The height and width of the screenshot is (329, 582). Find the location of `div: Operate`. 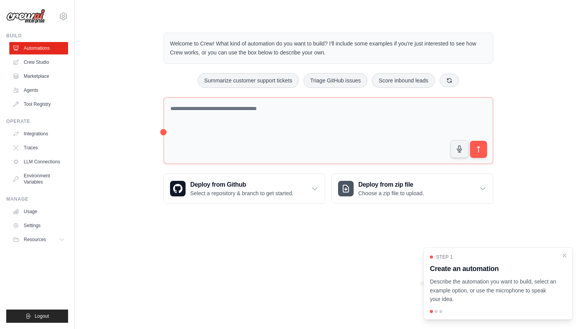

div: Operate is located at coordinates (37, 121).